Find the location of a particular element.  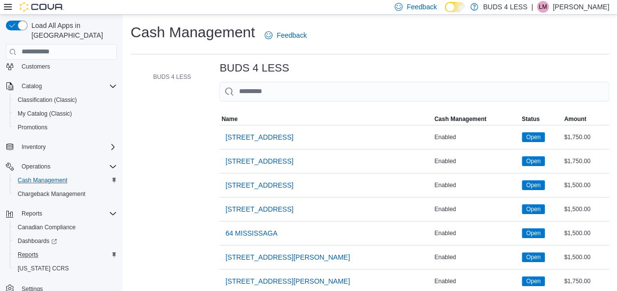

div: Lauren Mallett is located at coordinates (543, 7).